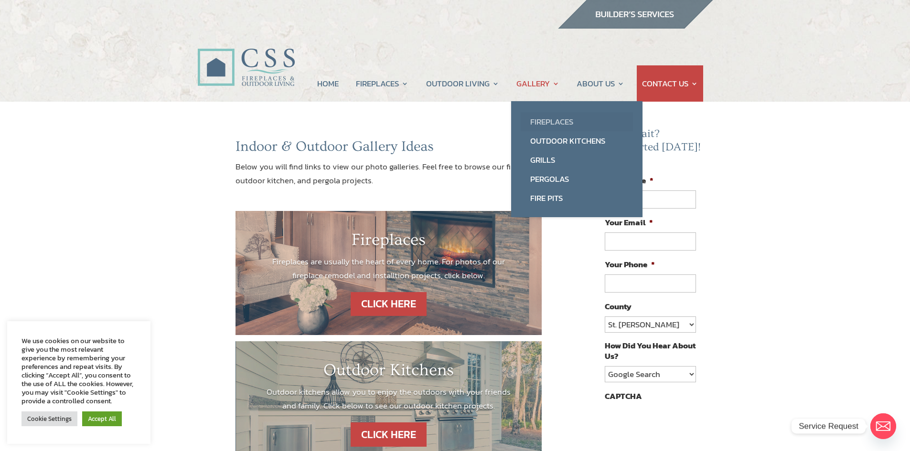 The width and height of the screenshot is (910, 451). What do you see at coordinates (576, 122) in the screenshot?
I see `a: Fireplaces` at bounding box center [576, 122].